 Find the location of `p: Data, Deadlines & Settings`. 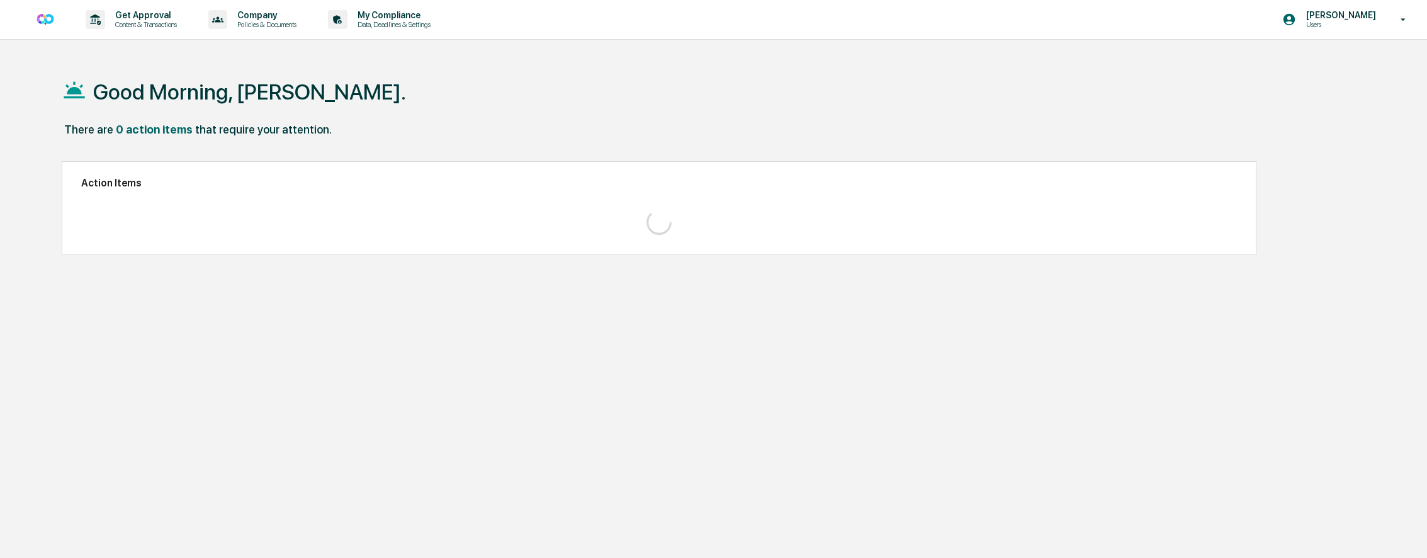

p: Data, Deadlines & Settings is located at coordinates (392, 25).